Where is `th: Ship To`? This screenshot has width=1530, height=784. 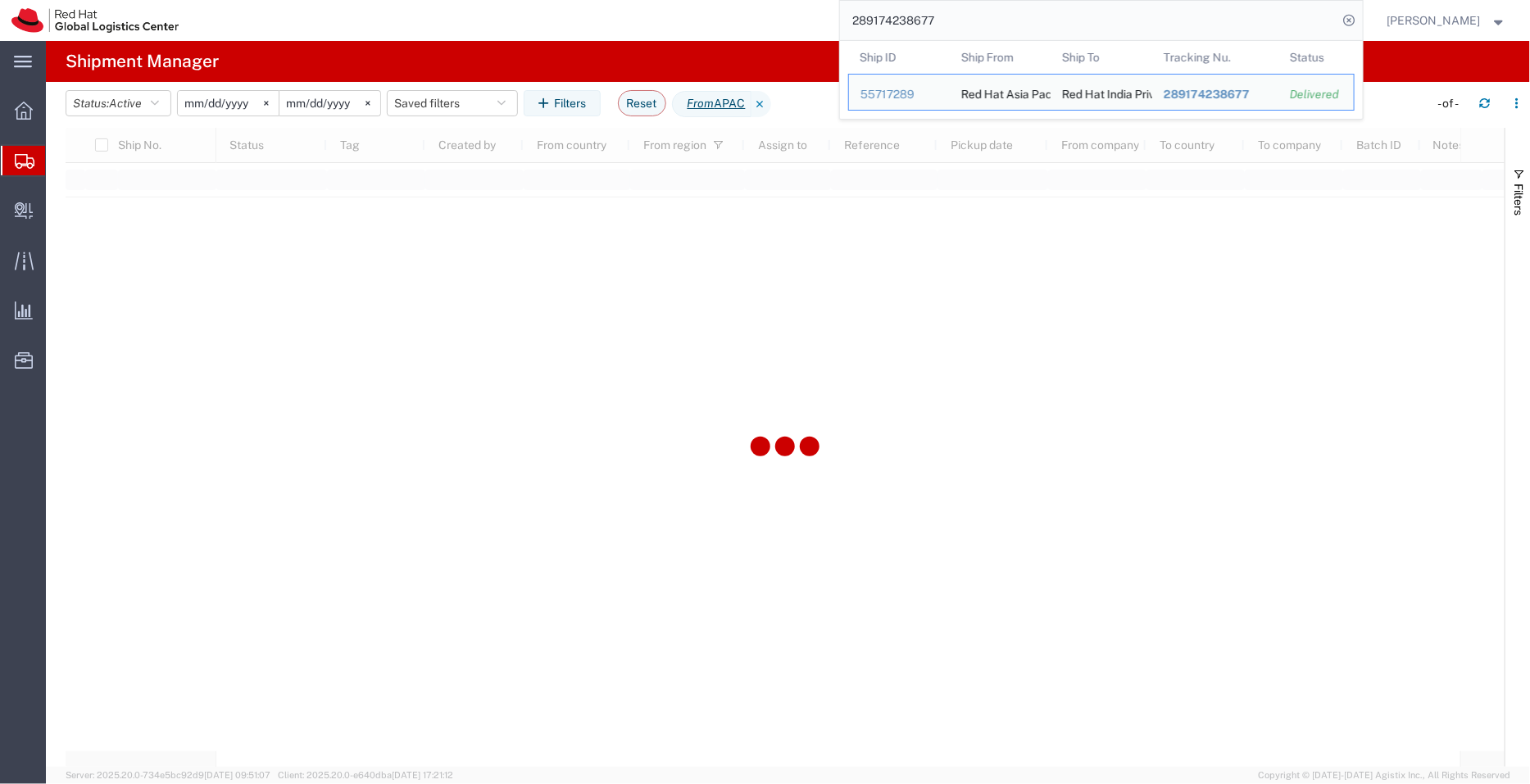 th: Ship To is located at coordinates (1102, 57).